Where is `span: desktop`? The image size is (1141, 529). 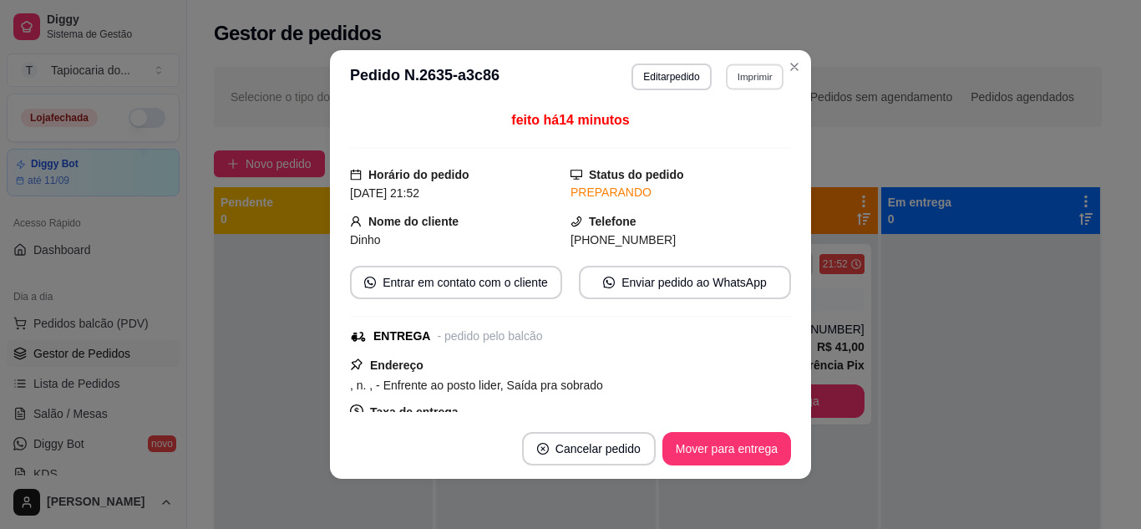
span: desktop is located at coordinates (577, 175).